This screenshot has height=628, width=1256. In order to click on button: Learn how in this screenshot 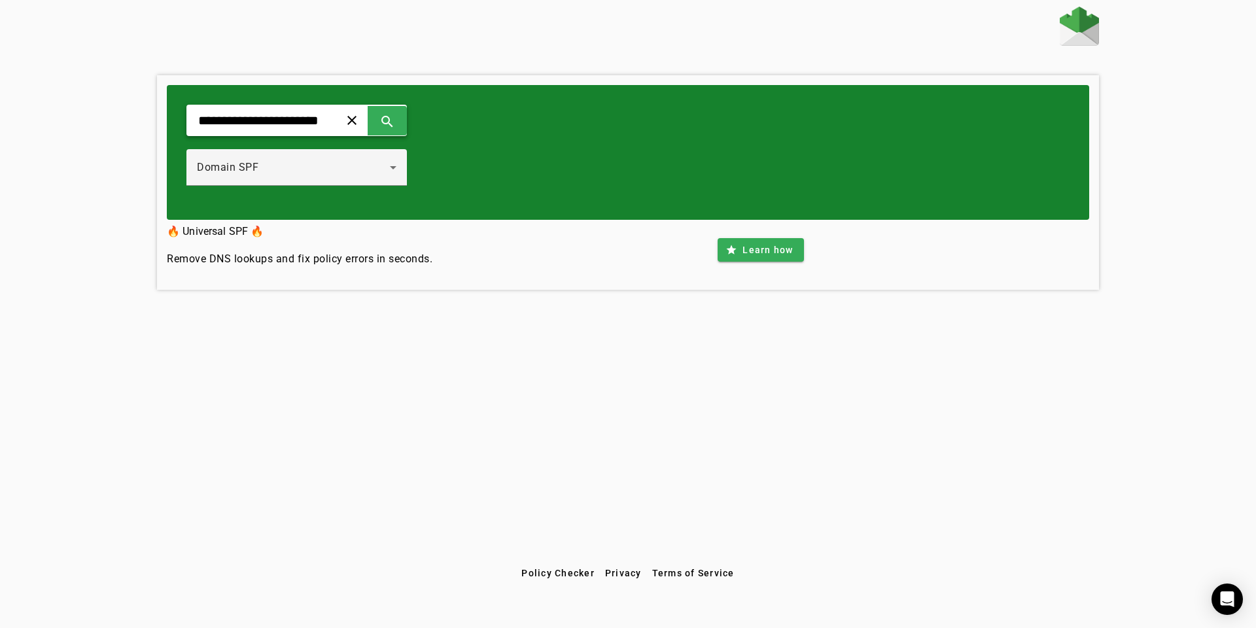, I will do `click(760, 250)`.